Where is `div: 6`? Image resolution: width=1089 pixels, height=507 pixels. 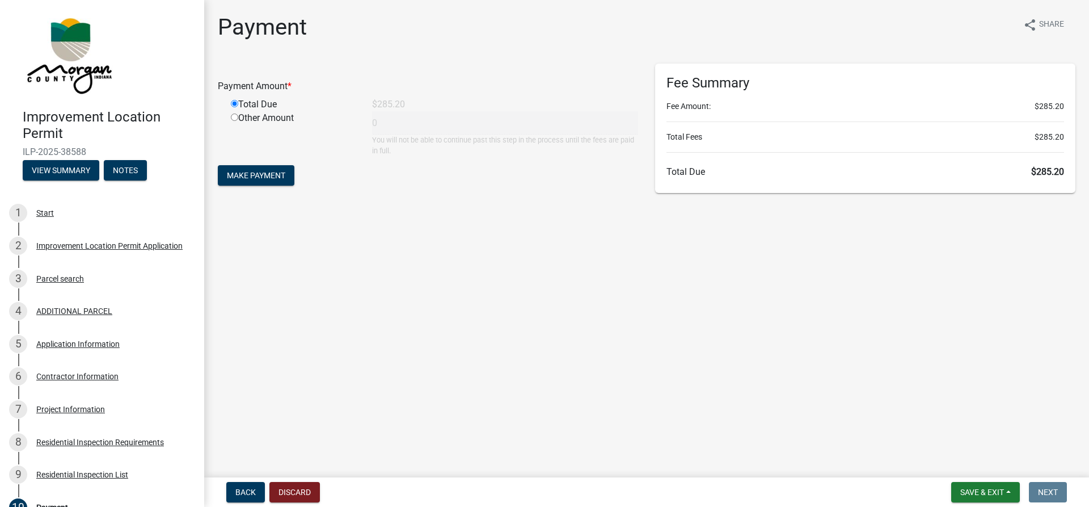
div: 6 is located at coordinates (18, 376).